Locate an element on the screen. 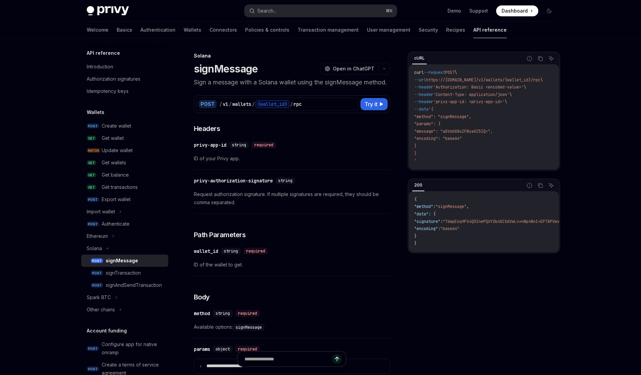 The height and width of the screenshot is (375, 641). span: "params": { is located at coordinates (427, 124).